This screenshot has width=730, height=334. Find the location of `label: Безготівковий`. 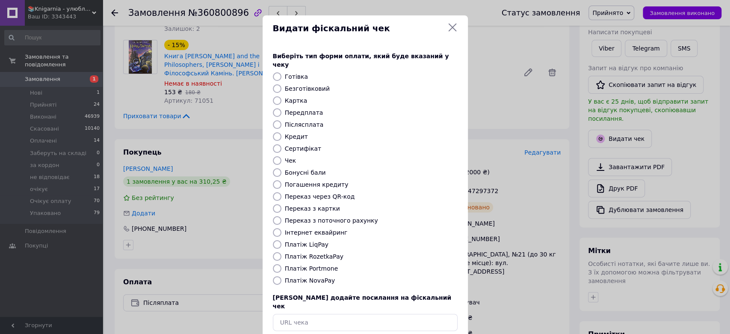

label: Безготівковий is located at coordinates (307, 89).